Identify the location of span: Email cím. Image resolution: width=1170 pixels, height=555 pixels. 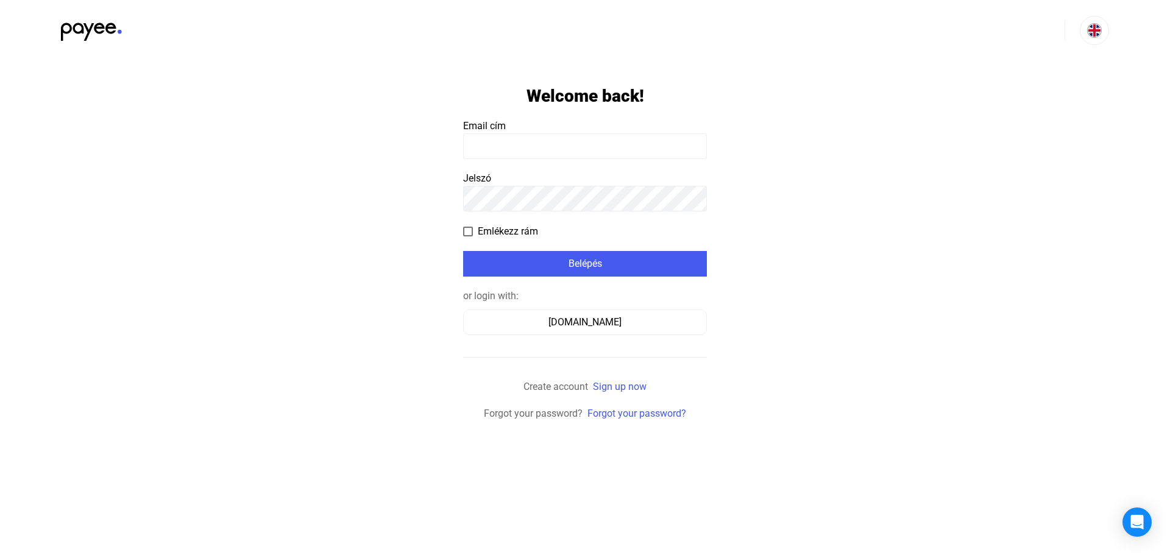
(485, 126).